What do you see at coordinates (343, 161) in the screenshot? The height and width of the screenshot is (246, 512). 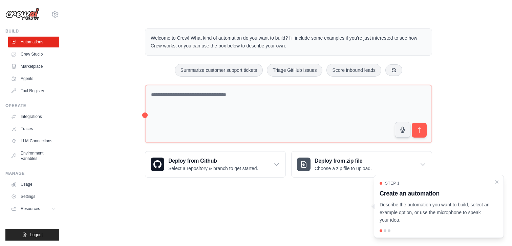 I see `h3: Deploy from zip file` at bounding box center [343, 161].